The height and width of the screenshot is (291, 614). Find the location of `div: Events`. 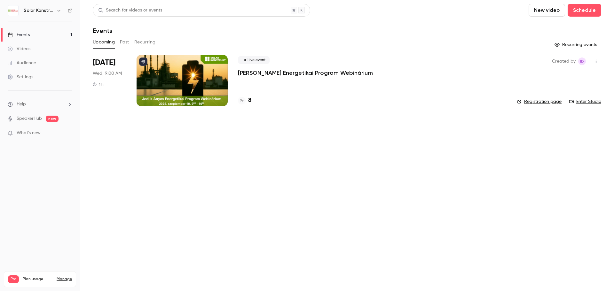

div: Events is located at coordinates (19, 35).